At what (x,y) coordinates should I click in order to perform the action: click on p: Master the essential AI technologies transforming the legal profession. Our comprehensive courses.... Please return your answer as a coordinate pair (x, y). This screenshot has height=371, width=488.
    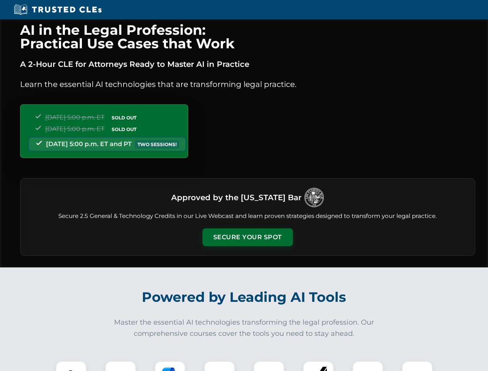
    Looking at the image, I should click on (244, 328).